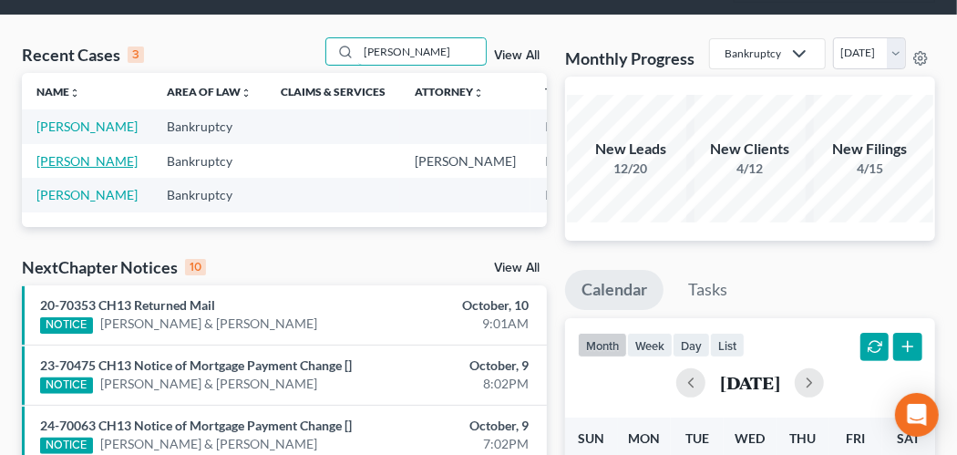  What do you see at coordinates (453, 305) in the screenshot?
I see `div: October, 10` at bounding box center [453, 305].